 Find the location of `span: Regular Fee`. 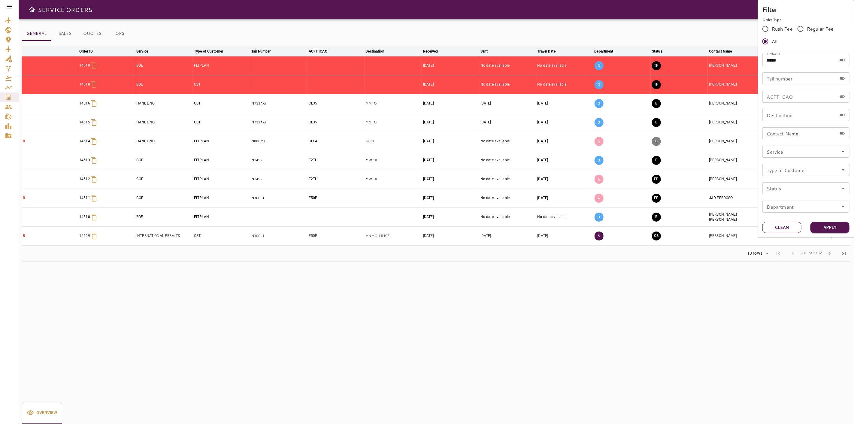

span: Regular Fee is located at coordinates (820, 29).